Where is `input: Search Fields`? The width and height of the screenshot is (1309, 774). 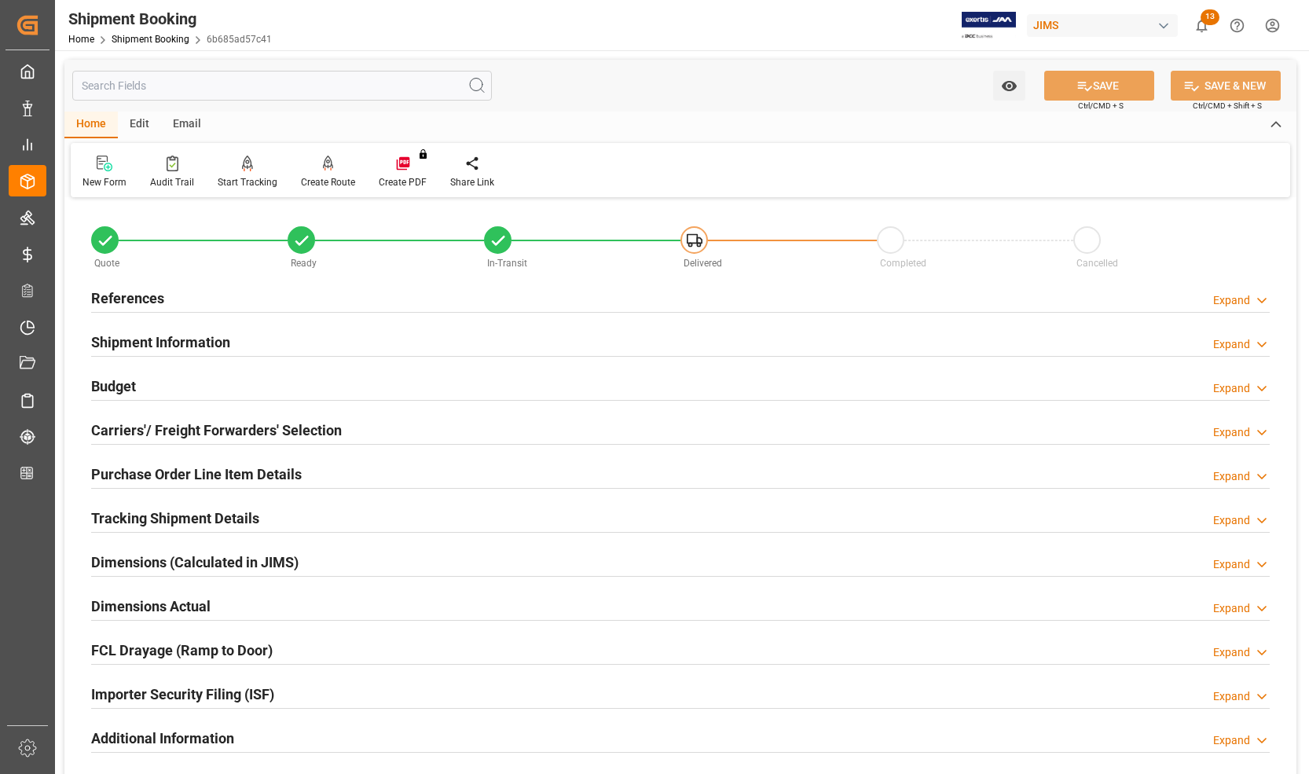
input: Search Fields is located at coordinates (282, 86).